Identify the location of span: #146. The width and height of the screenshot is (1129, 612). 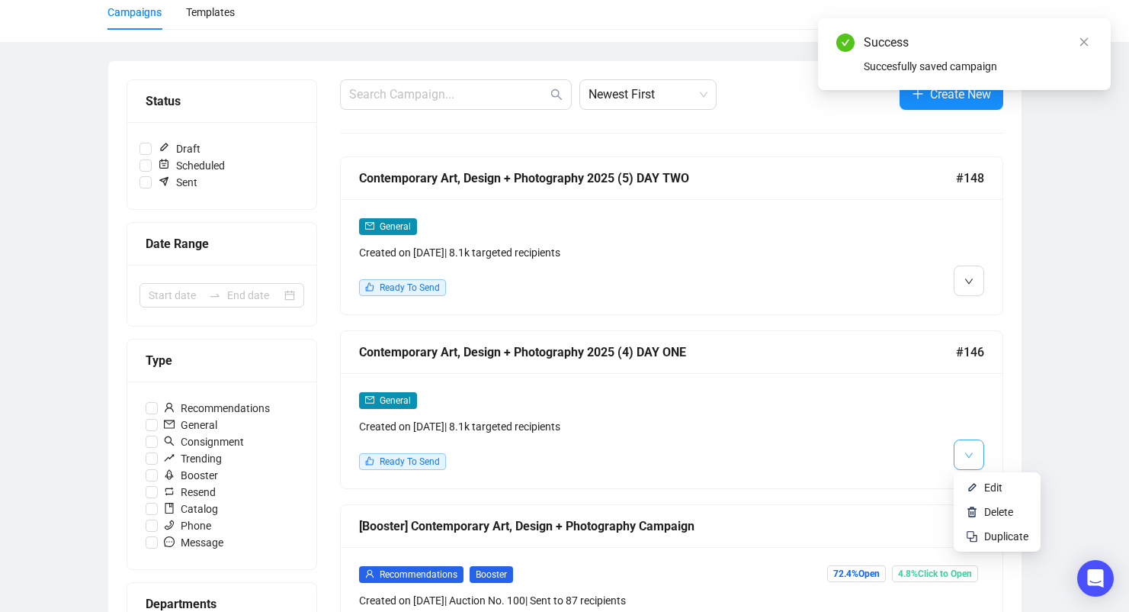
(970, 352).